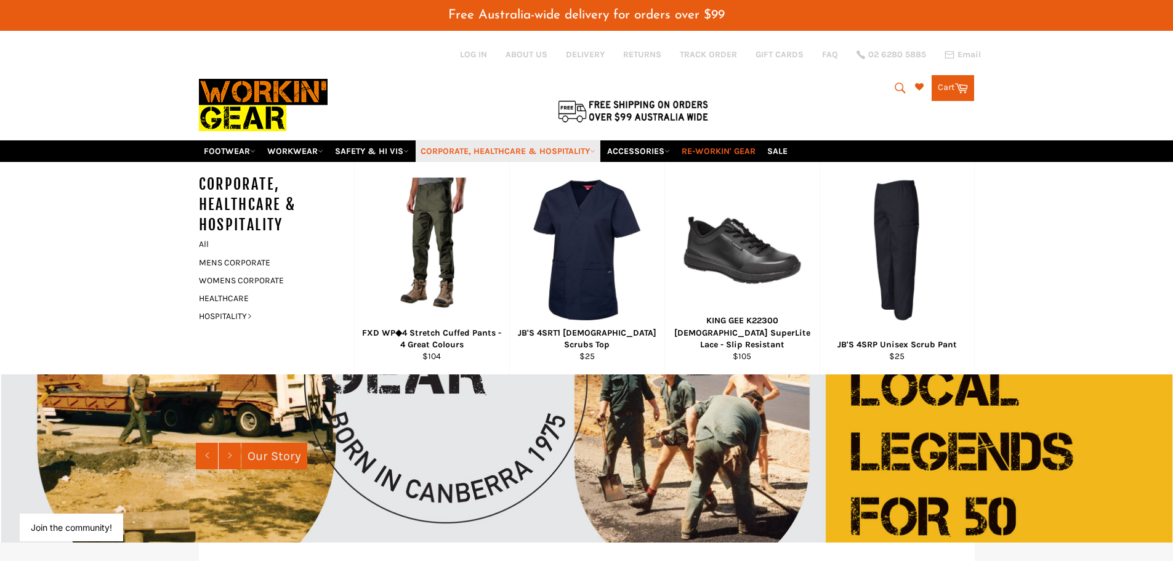 This screenshot has height=561, width=1173. Describe the element at coordinates (585, 54) in the screenshot. I see `a: DELIVERY` at that location.